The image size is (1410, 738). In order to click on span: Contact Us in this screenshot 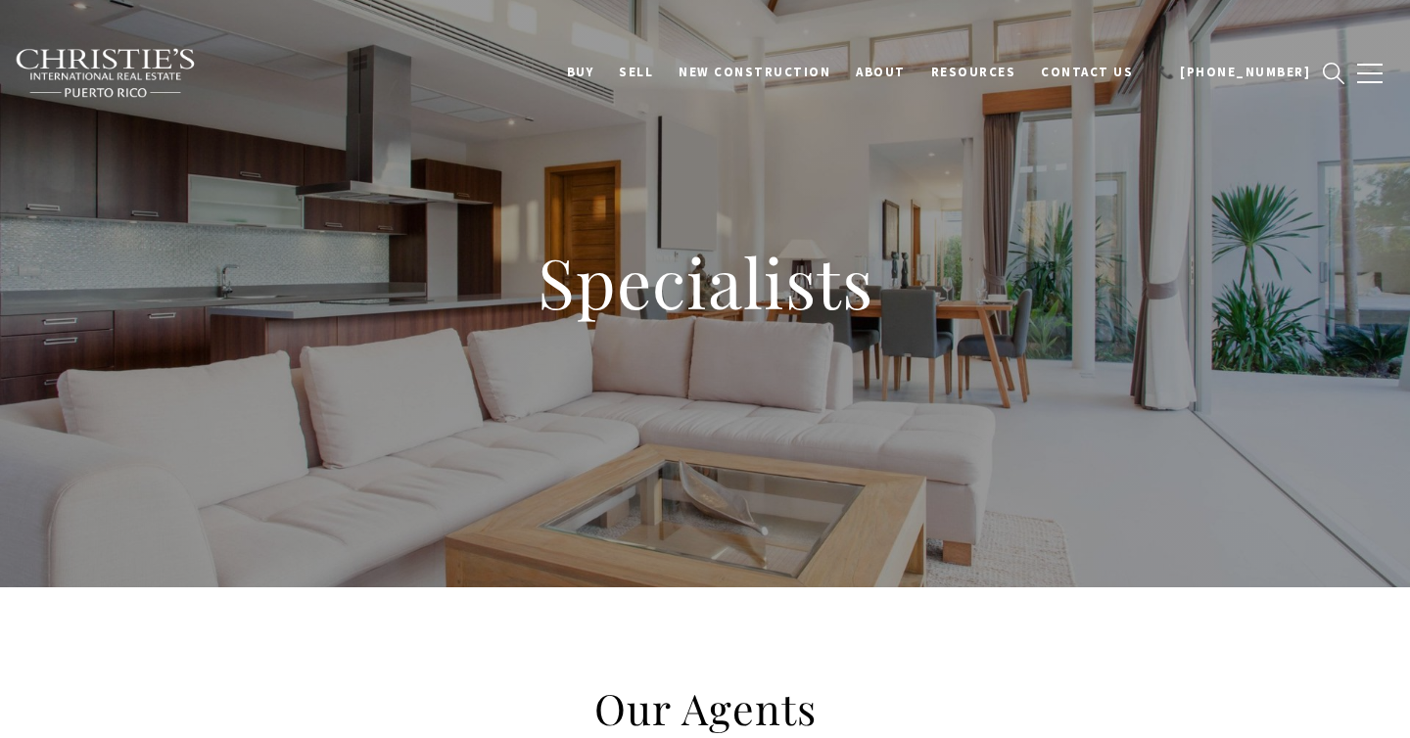, I will do `click(1087, 71)`.